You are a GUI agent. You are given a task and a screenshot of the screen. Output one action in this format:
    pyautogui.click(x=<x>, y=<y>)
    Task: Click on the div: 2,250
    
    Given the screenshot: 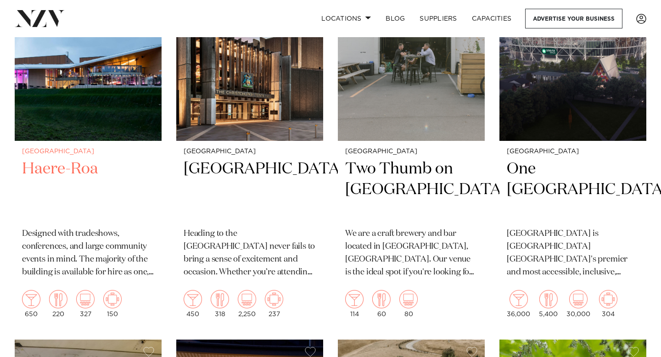 What is the action you would take?
    pyautogui.click(x=247, y=304)
    